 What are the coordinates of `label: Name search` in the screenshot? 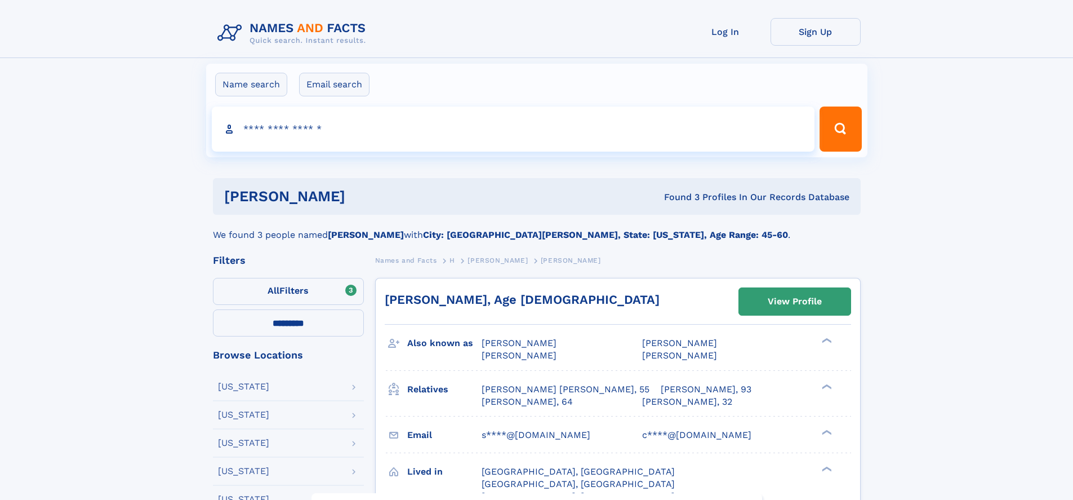 It's located at (251, 85).